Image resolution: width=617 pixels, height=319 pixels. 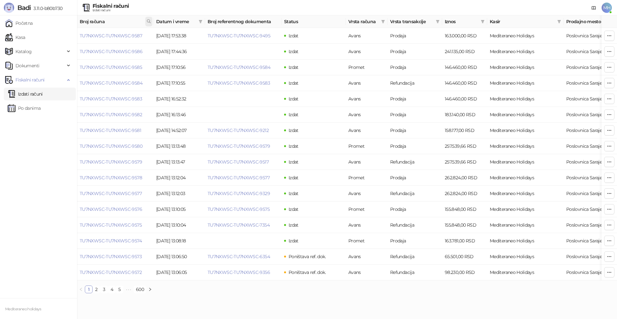 I want to click on td: TU7NXWSC-TU7NXWSC-9584, so click(x=115, y=83).